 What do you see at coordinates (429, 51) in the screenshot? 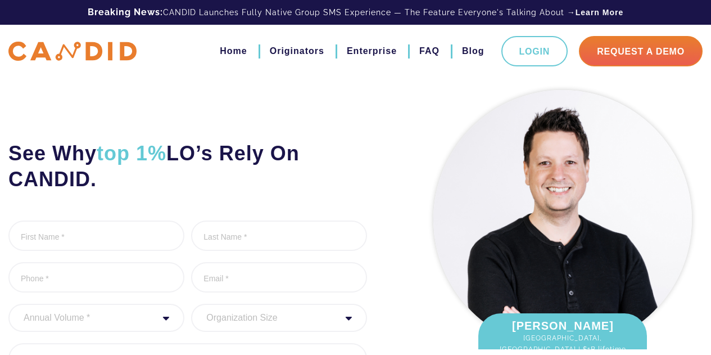
I see `a: FAQ` at bounding box center [429, 51].